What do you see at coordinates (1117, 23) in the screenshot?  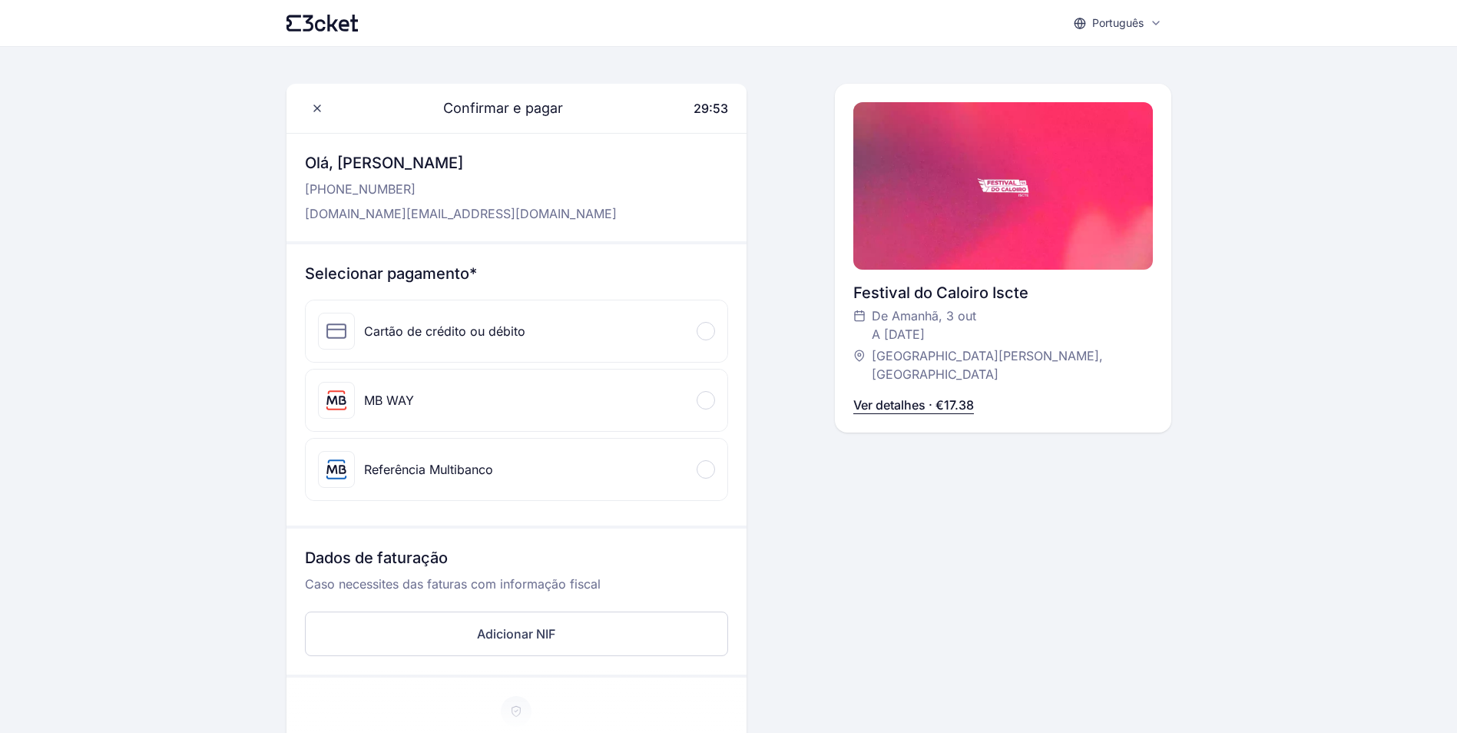 I see `p: Português` at bounding box center [1117, 23].